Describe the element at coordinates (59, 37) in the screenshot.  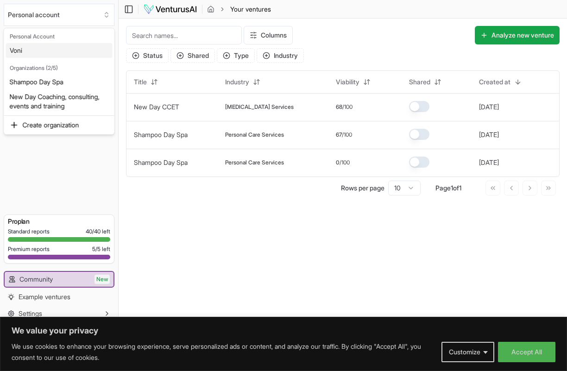
I see `div: Personal Account` at that location.